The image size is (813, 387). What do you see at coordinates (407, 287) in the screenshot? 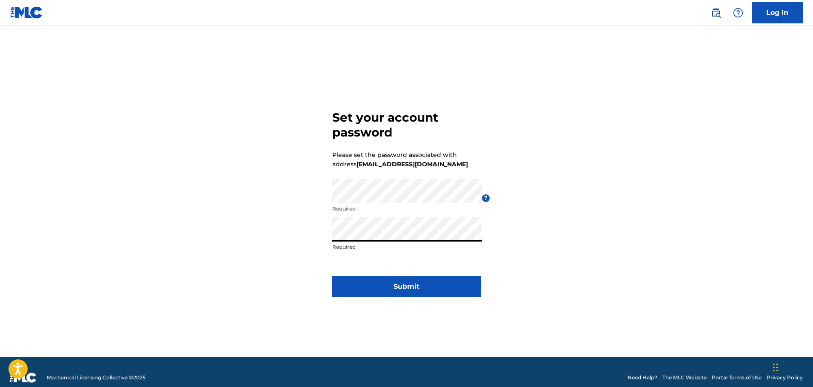
I see `button: Submit` at bounding box center [407, 287].